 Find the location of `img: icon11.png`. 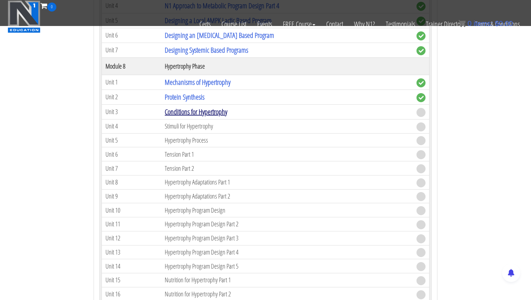

img: icon11.png is located at coordinates (462, 23).